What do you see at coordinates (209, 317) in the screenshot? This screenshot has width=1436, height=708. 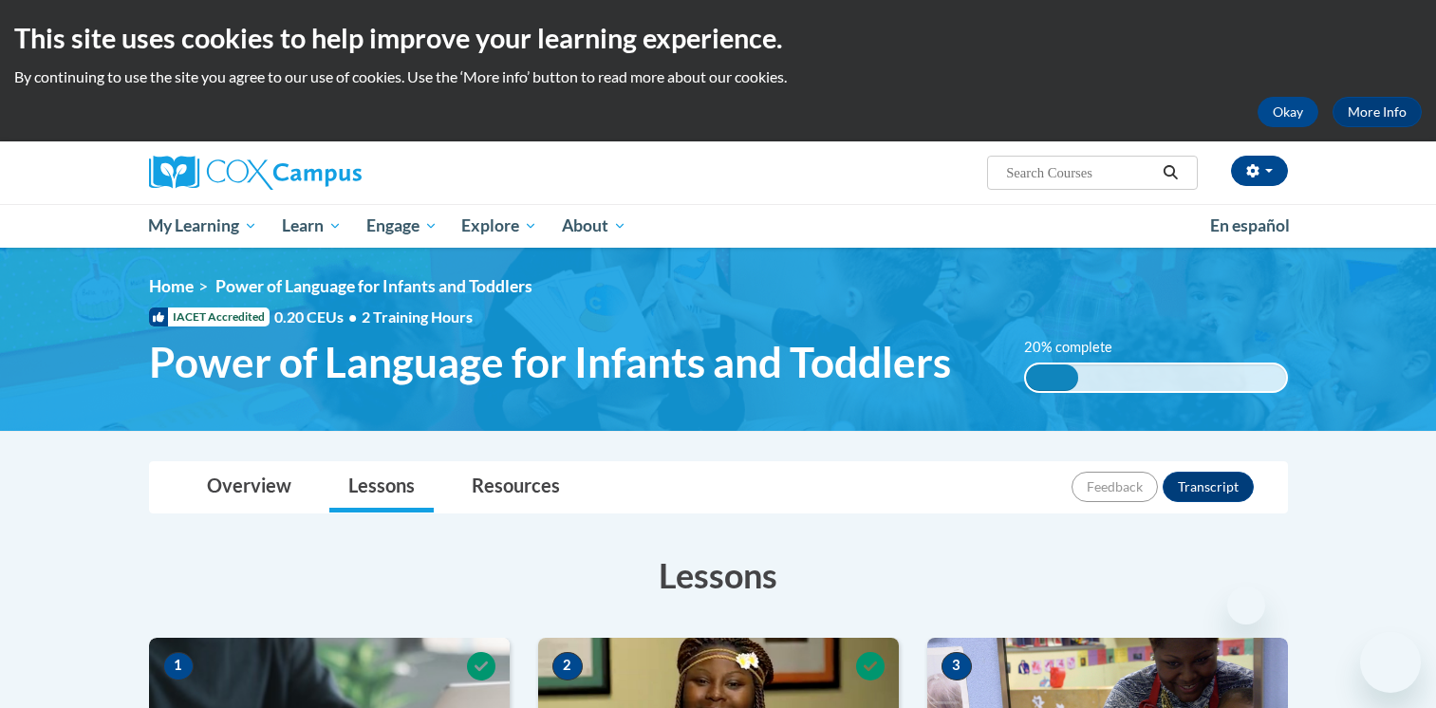 I see `span: IACET Accredited` at bounding box center [209, 317].